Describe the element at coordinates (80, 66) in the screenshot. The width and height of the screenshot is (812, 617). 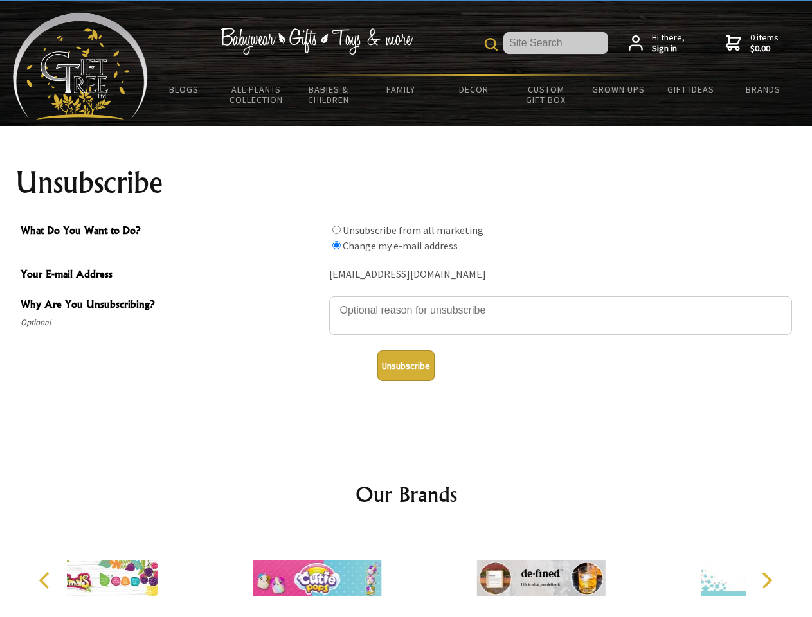
I see `img: Babyware - Gifts - Toys and more...` at that location.